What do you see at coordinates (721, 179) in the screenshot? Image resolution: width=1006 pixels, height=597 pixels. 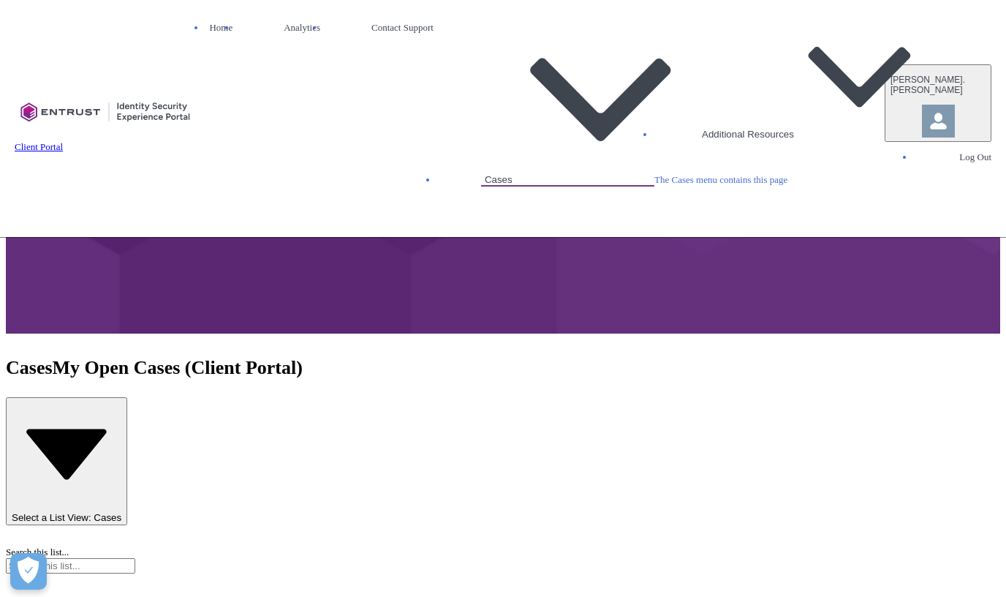 I see `span: The Cases menu contains this page` at bounding box center [721, 179].